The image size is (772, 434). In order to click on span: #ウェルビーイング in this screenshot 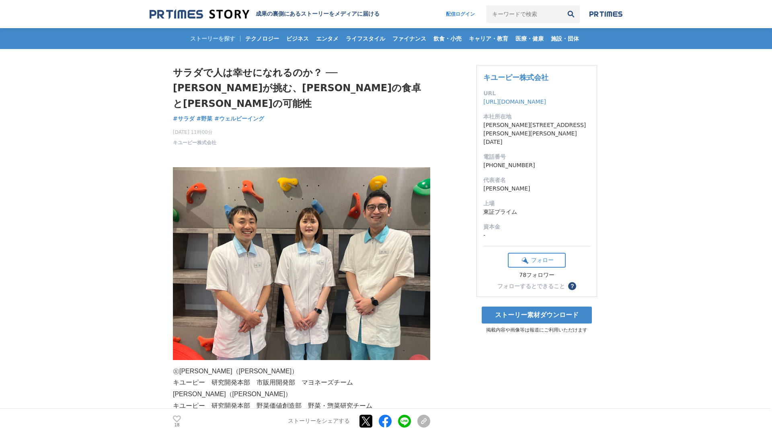, I will do `click(239, 119)`.